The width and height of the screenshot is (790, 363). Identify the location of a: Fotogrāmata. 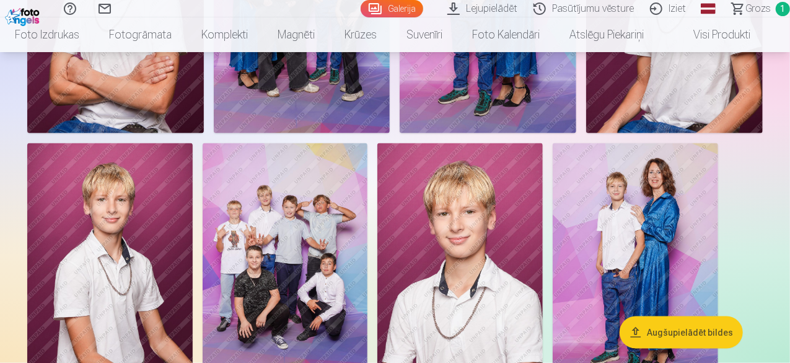
(140, 35).